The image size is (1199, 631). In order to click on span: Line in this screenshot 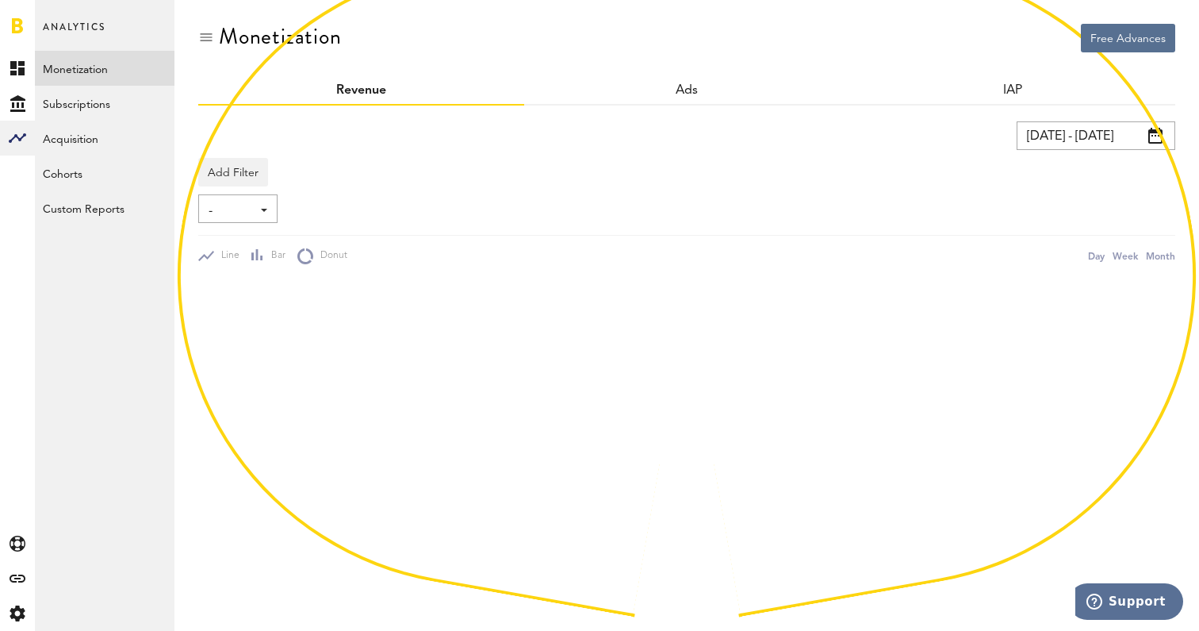, I will do `click(227, 255)`.